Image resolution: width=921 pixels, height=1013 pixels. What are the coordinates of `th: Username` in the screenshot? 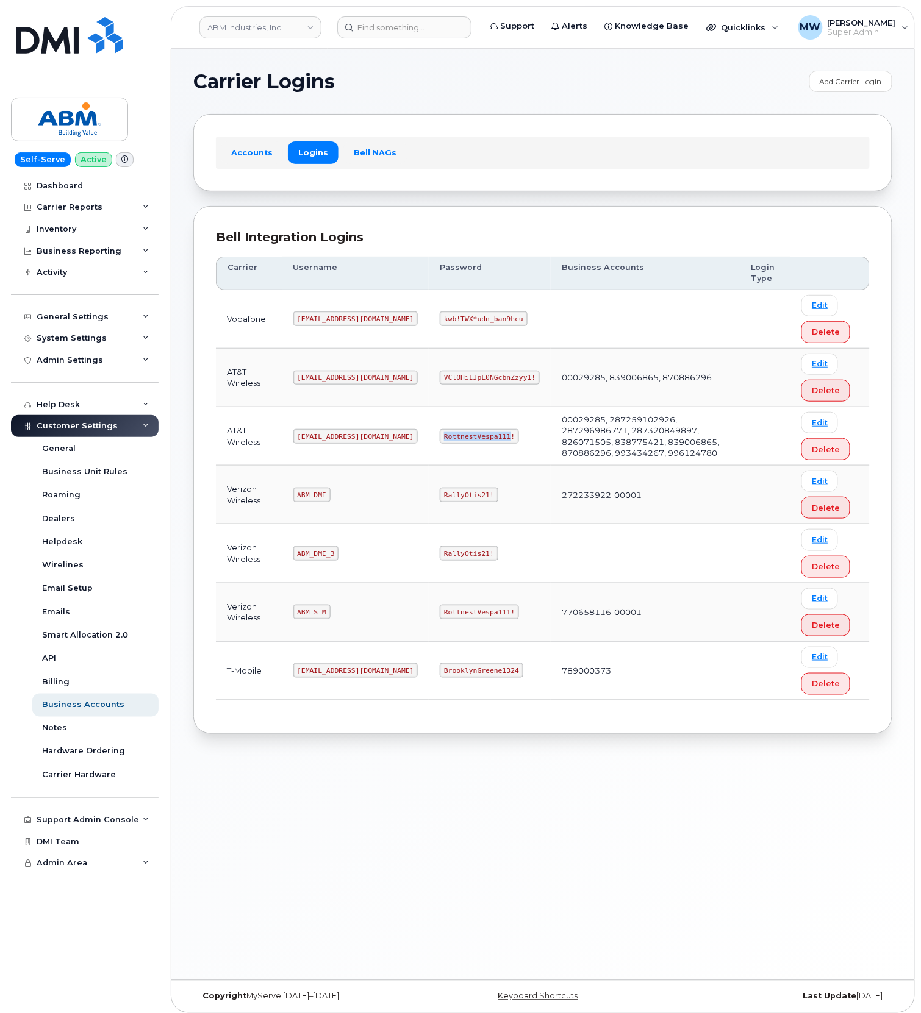 It's located at (355, 273).